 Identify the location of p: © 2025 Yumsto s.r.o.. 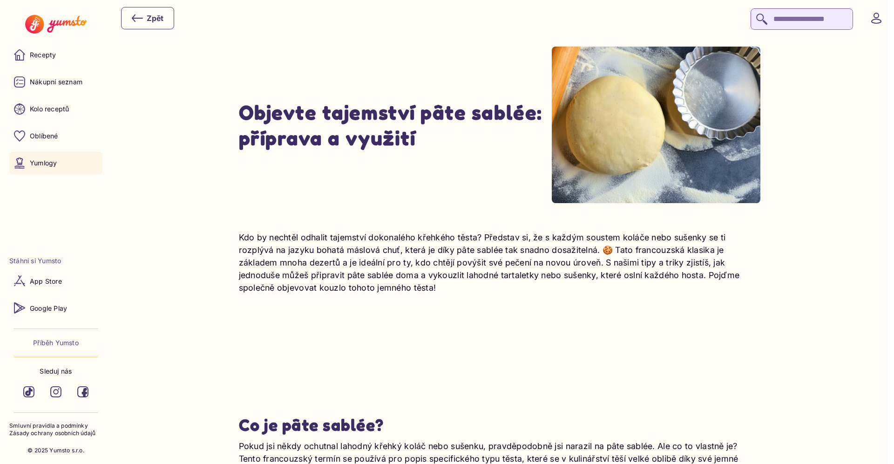
(56, 450).